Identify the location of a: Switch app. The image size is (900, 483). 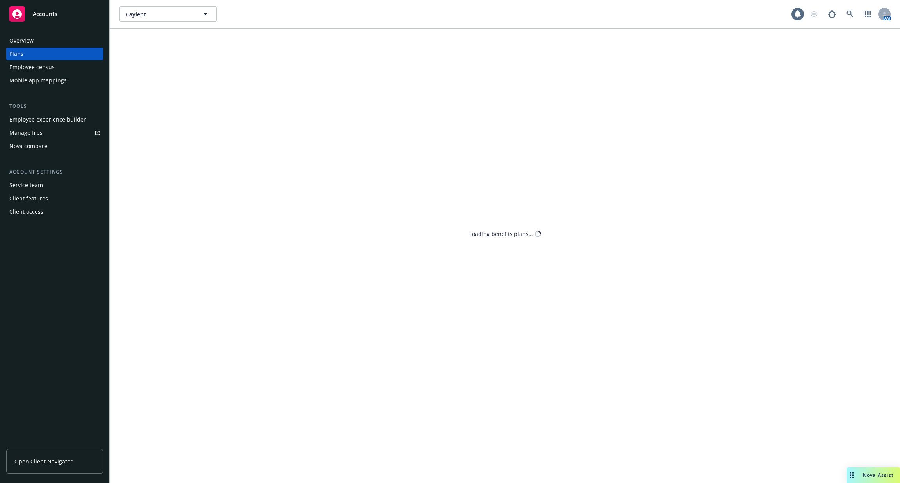
(868, 14).